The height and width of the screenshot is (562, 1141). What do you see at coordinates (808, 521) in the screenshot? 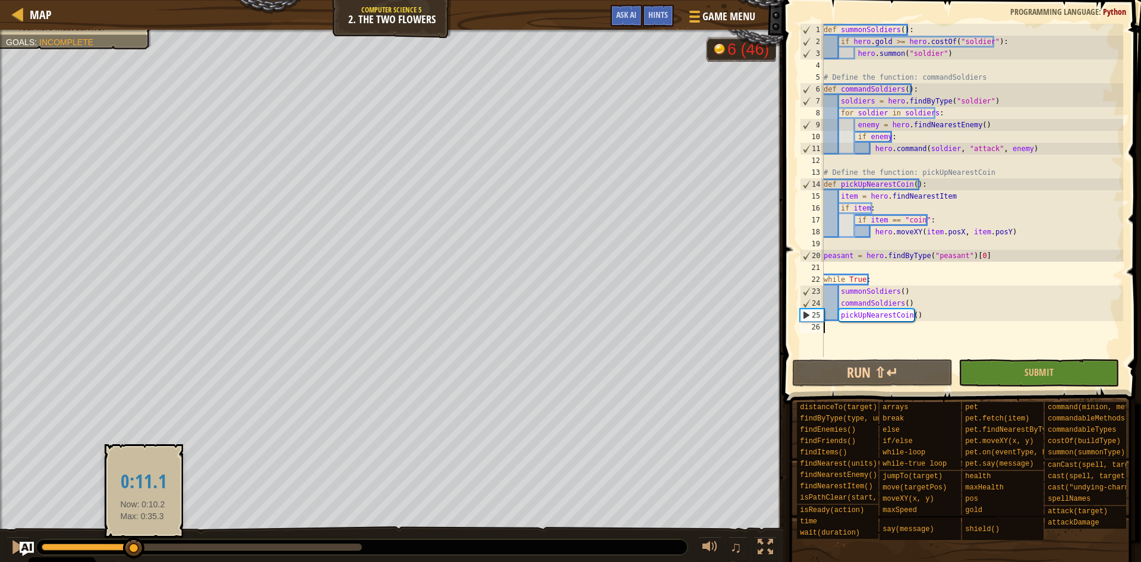
I see `span: time` at bounding box center [808, 521].